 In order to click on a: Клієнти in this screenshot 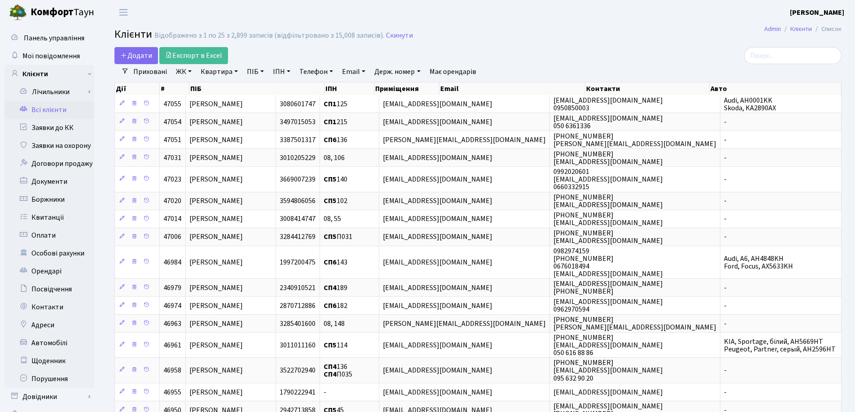, I will do `click(49, 74)`.